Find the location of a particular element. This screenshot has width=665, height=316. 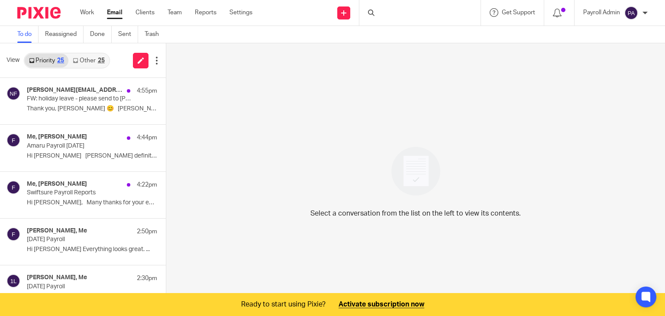

p: Payroll Admin is located at coordinates (601, 13).